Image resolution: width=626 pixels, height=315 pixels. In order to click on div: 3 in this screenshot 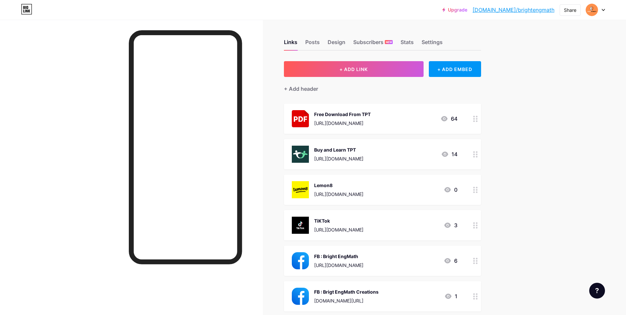, I will do `click(451, 225)`.